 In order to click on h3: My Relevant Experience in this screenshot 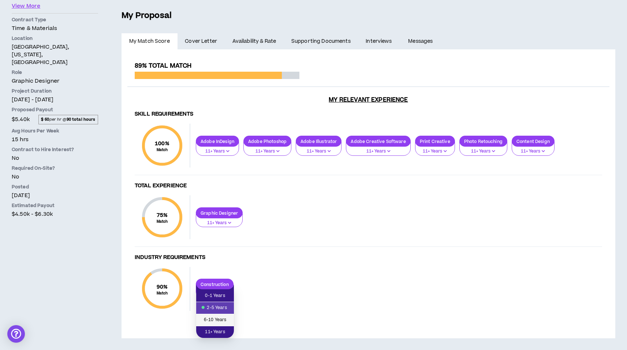, I will do `click(368, 100)`.